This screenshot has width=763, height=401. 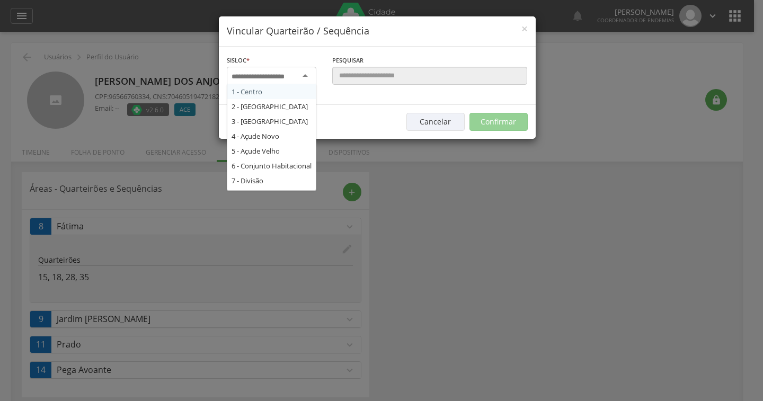 What do you see at coordinates (271, 136) in the screenshot?
I see `div: 4 - Açude Novo` at bounding box center [271, 136].